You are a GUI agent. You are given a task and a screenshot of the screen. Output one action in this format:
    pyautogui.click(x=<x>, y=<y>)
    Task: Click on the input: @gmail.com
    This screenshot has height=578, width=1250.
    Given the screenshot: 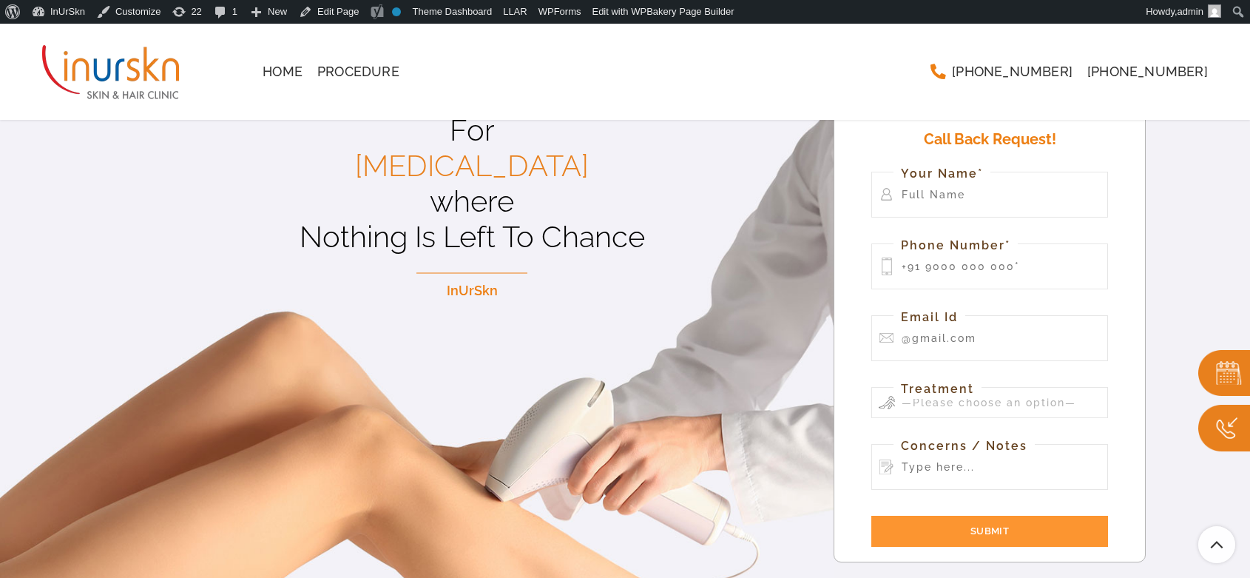 What is the action you would take?
    pyautogui.click(x=989, y=338)
    